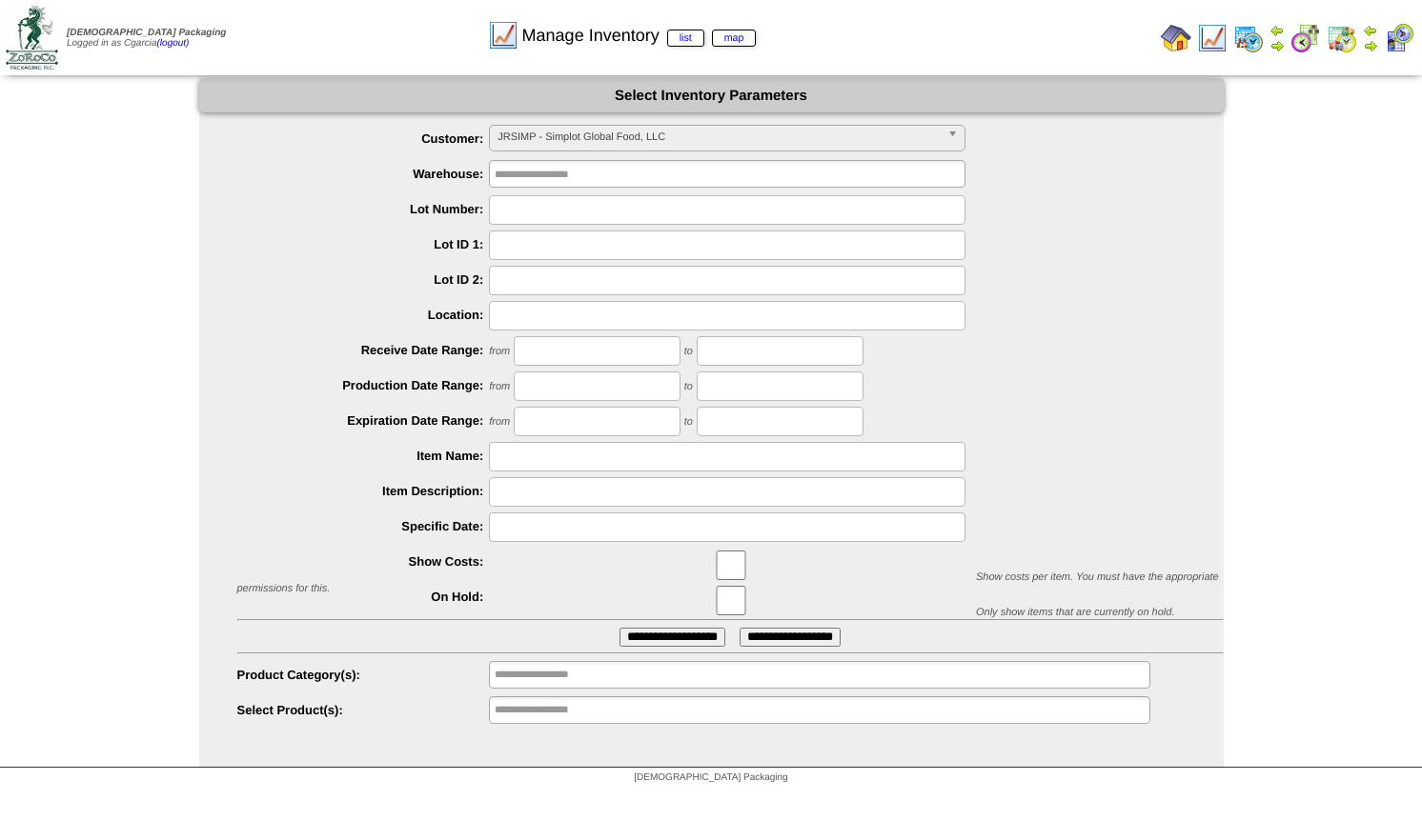 The width and height of the screenshot is (1422, 840). Describe the element at coordinates (363, 173) in the screenshot. I see `label: Warehouse:` at that location.